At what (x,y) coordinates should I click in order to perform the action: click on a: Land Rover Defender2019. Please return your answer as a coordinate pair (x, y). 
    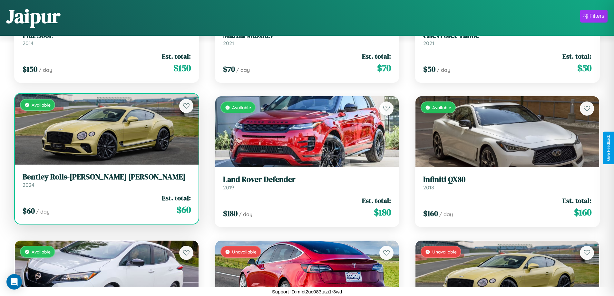
    Looking at the image, I should click on (307, 183).